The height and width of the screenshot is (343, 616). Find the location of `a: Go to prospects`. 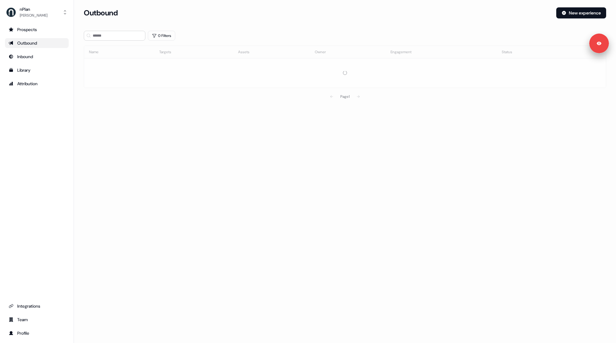

a: Go to prospects is located at coordinates (37, 30).